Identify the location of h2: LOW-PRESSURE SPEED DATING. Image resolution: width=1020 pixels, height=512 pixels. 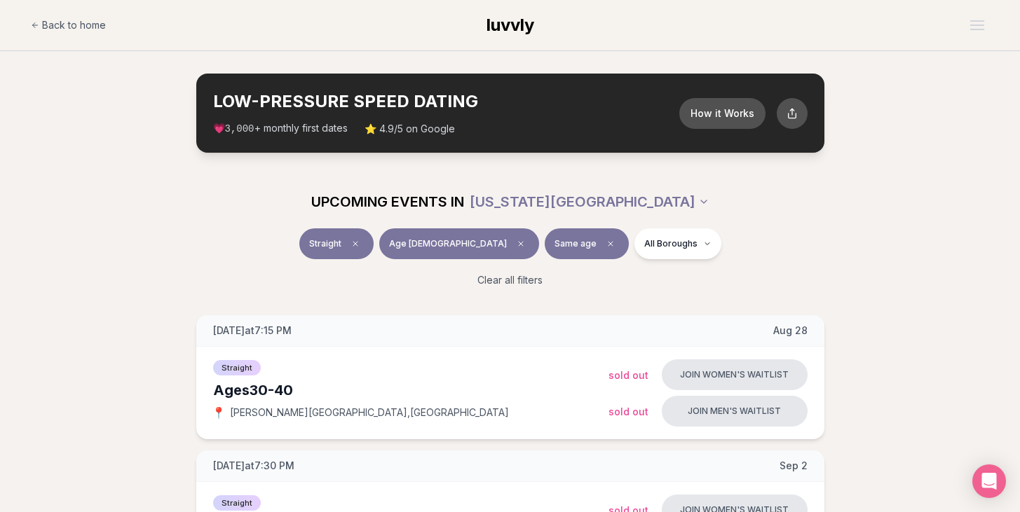
(446, 102).